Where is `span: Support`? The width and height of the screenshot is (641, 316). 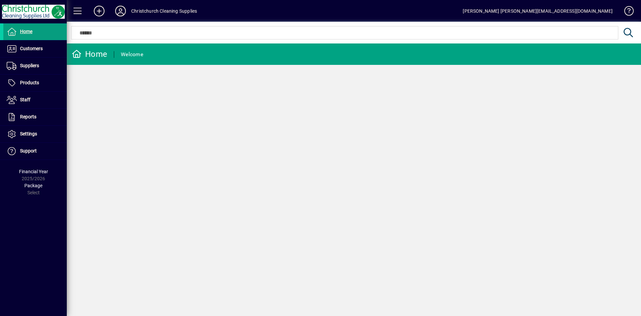 span: Support is located at coordinates (28, 151).